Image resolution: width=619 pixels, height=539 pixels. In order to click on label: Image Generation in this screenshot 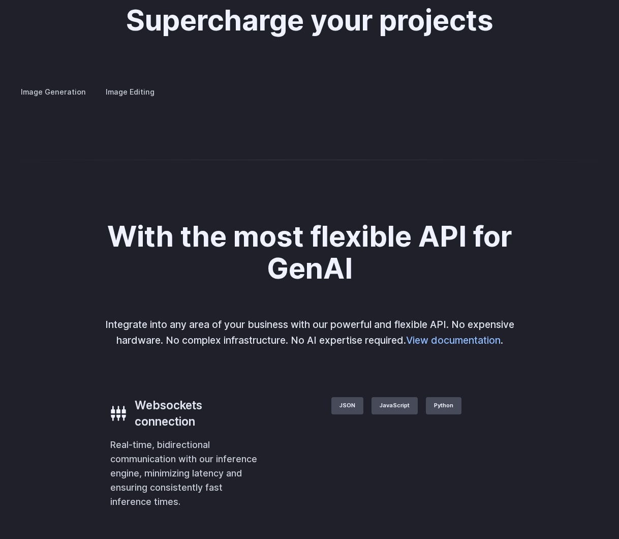, I will do `click(53, 91)`.